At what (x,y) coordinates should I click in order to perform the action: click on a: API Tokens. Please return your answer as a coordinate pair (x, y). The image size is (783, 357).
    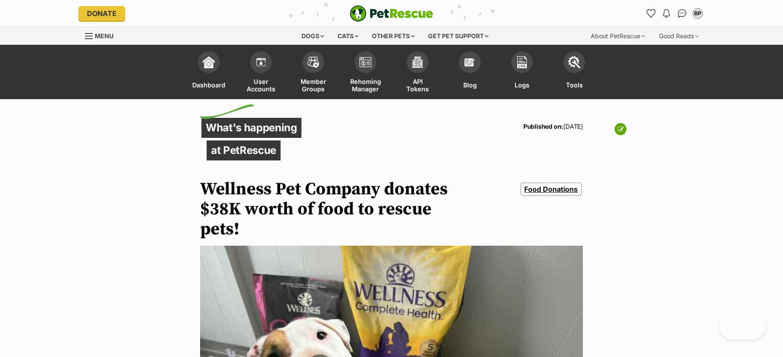
    Looking at the image, I should click on (417, 73).